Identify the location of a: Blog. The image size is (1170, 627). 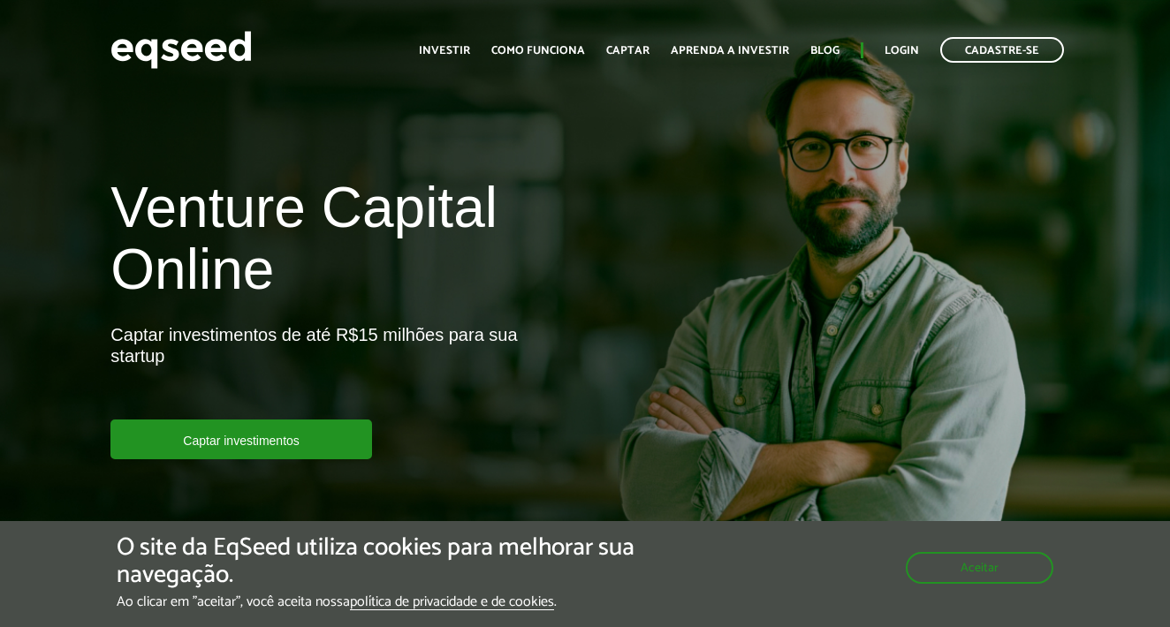
(824, 50).